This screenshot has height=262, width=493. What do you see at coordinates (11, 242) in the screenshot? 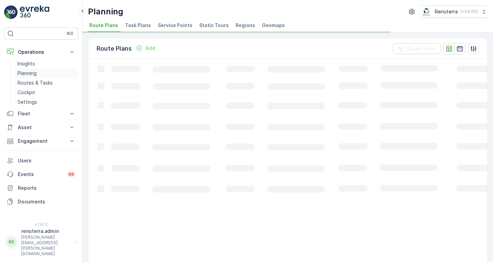
I see `div: RR` at bounding box center [11, 242].